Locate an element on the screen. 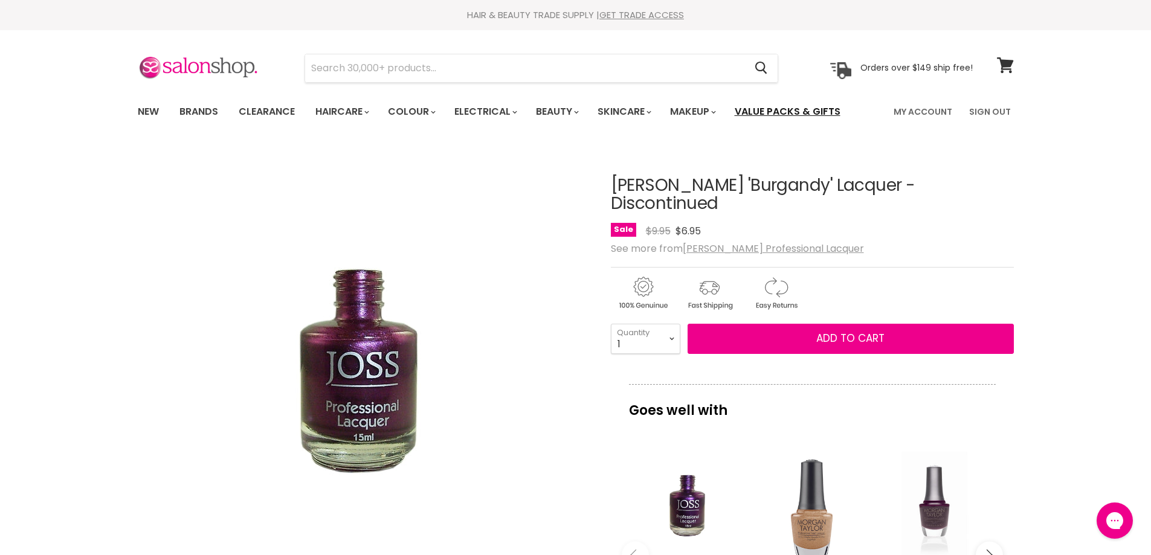  img: genuine.gif is located at coordinates (643, 293).